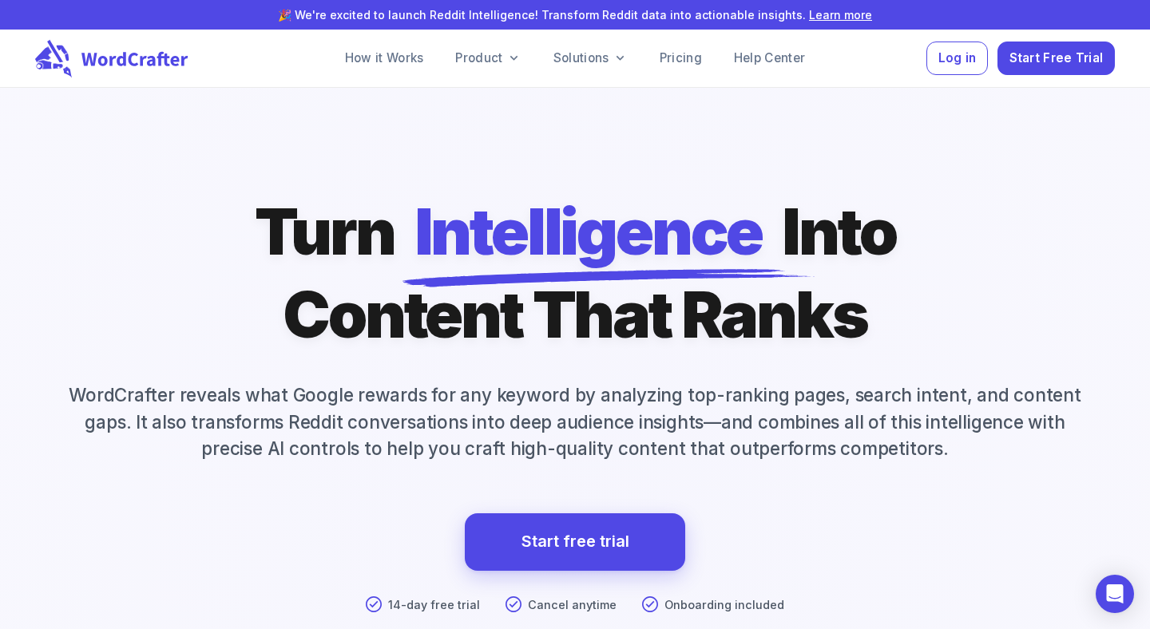  Describe the element at coordinates (572, 605) in the screenshot. I see `p: Cancel anytime` at that location.